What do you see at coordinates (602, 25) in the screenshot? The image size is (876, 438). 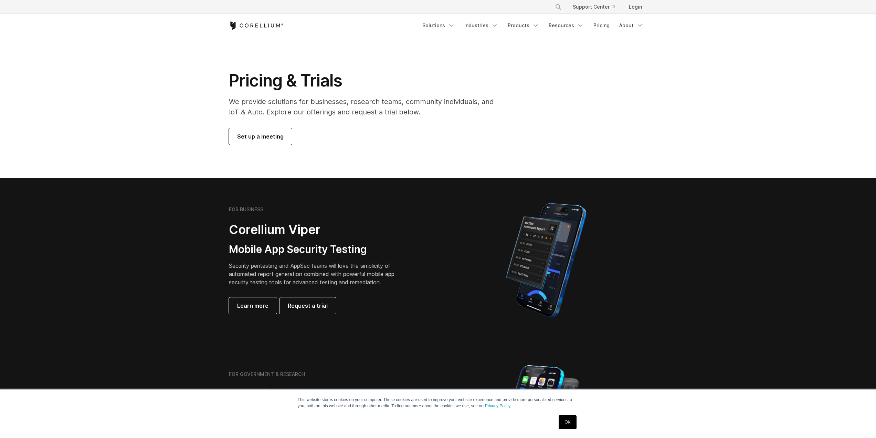 I see `a: Pricing` at bounding box center [602, 25].